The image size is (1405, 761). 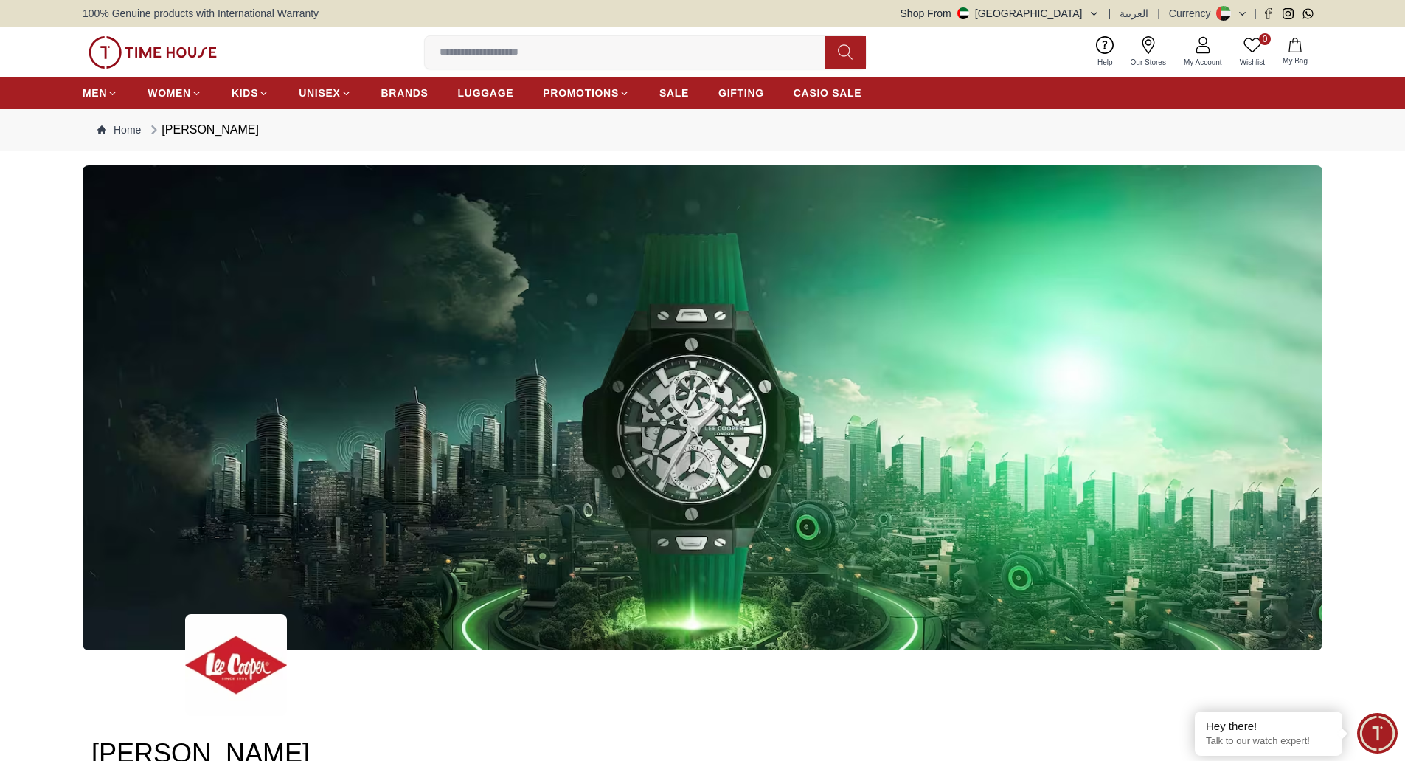 What do you see at coordinates (405, 93) in the screenshot?
I see `span: BRANDS` at bounding box center [405, 93].